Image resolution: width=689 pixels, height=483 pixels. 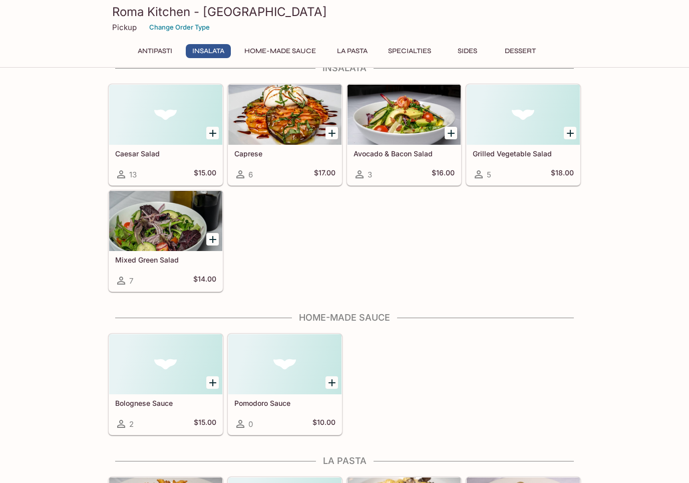 I want to click on span: 6, so click(x=250, y=174).